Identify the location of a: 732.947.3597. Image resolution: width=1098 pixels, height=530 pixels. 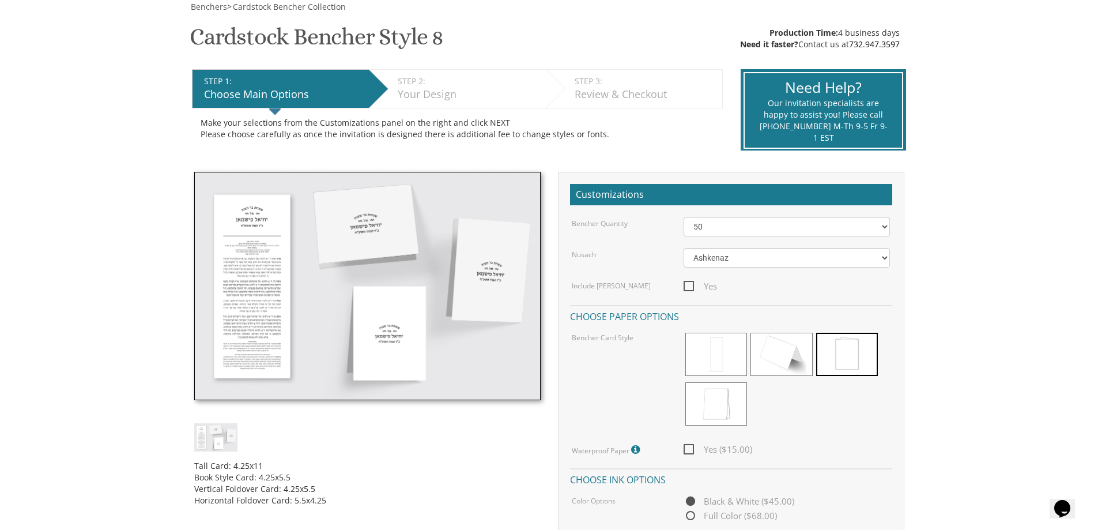
(874, 44).